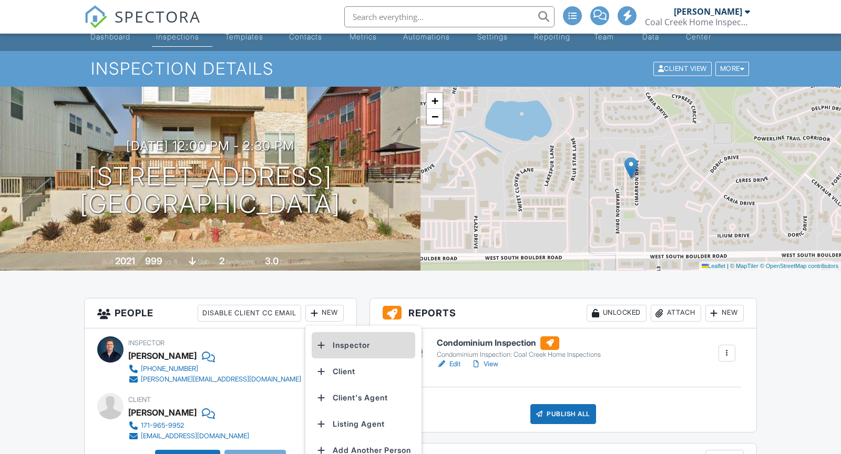 This screenshot has width=841, height=454. What do you see at coordinates (96, 17) in the screenshot?
I see `img: The Best Home Inspection Software - Spectora` at bounding box center [96, 17].